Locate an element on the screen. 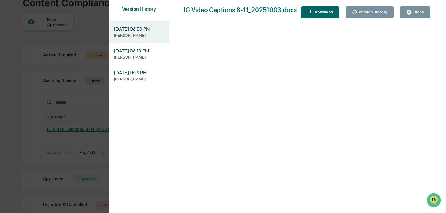  div: Start new chat is located at coordinates (62, 51).